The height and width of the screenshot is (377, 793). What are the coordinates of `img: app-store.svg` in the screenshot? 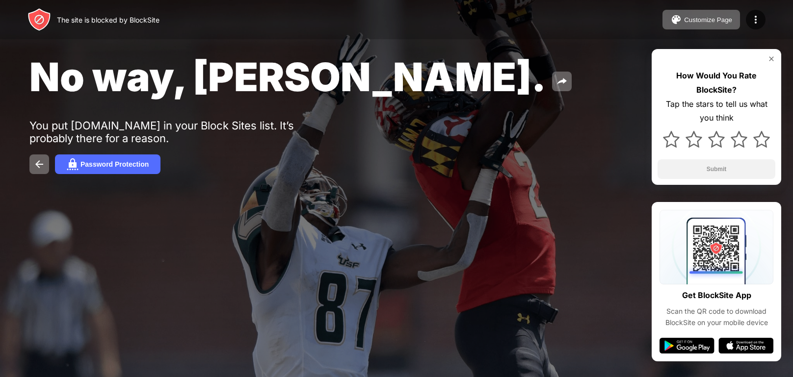 It's located at (746, 346).